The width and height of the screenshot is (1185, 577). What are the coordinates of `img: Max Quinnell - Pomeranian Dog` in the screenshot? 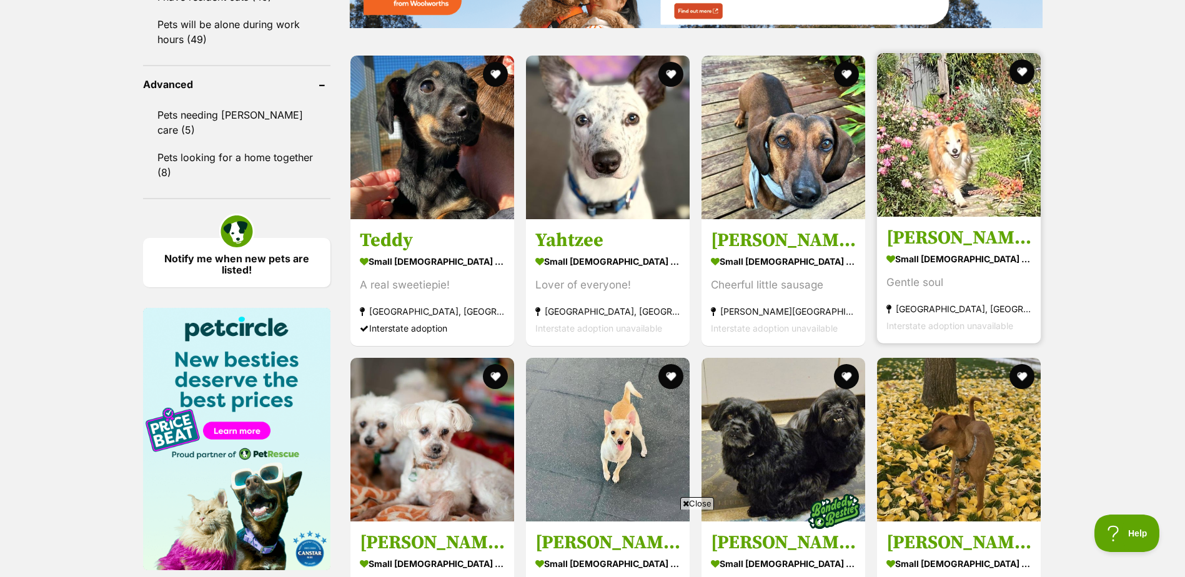 It's located at (959, 135).